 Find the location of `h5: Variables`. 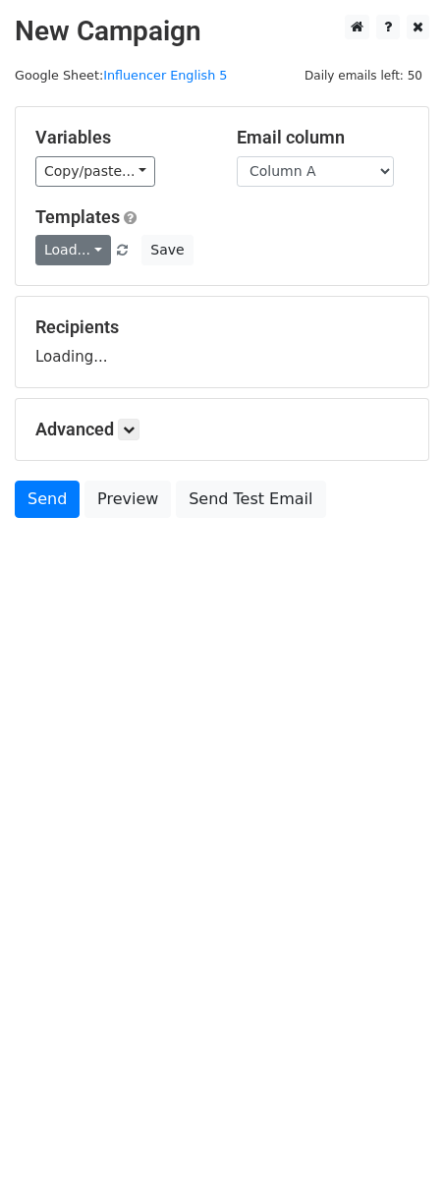

h5: Variables is located at coordinates (121, 138).